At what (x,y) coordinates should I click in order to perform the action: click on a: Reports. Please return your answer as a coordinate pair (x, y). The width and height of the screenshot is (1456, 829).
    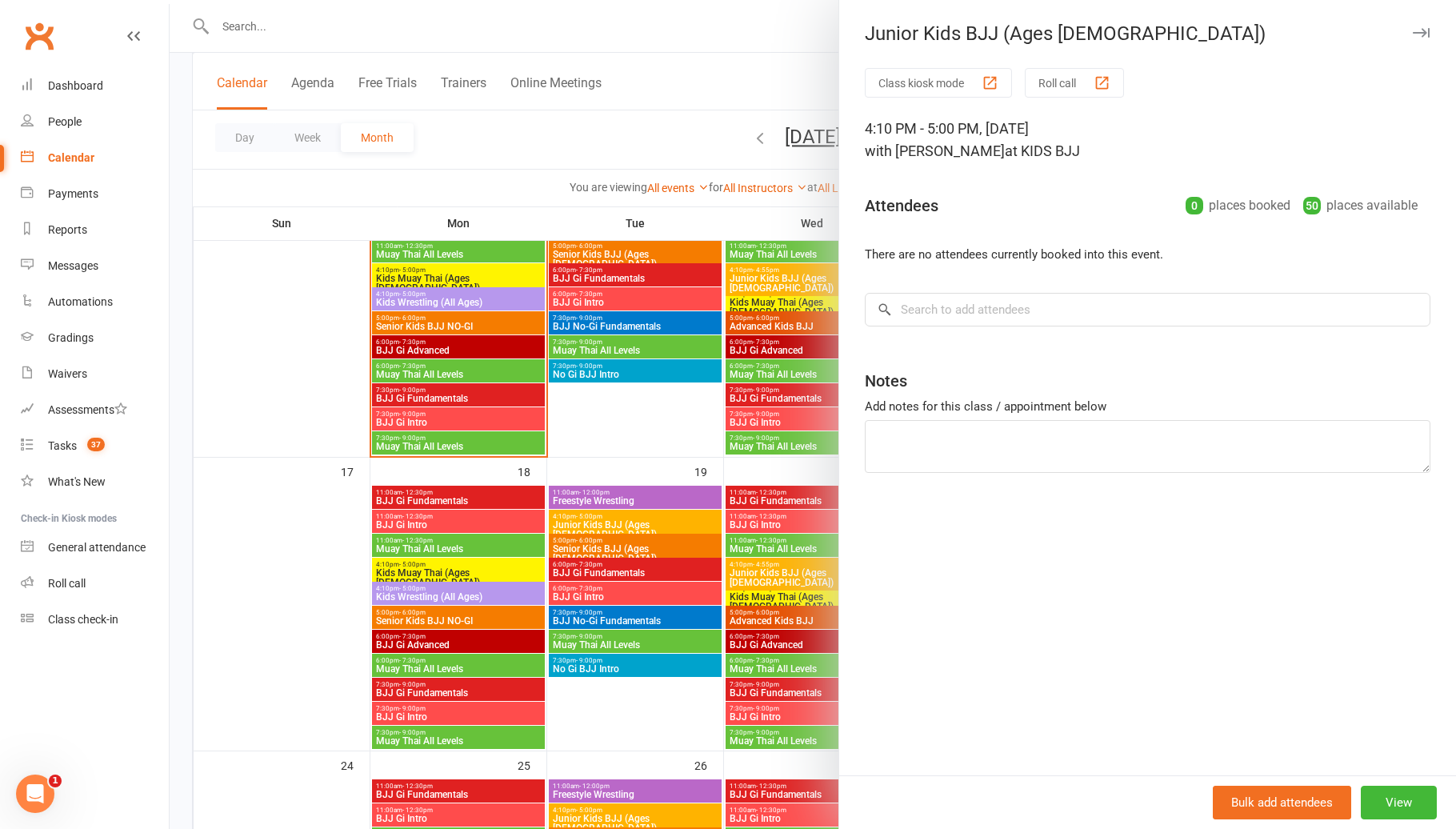
    Looking at the image, I should click on (94, 229).